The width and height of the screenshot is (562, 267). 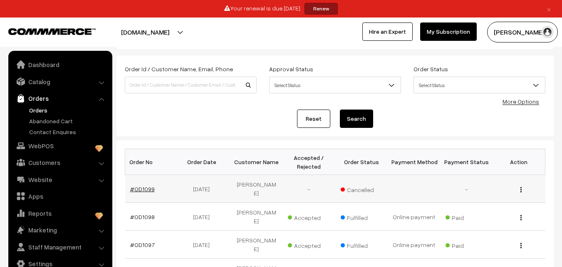 What do you see at coordinates (68, 131) in the screenshot?
I see `a: Contact Enquires` at bounding box center [68, 131].